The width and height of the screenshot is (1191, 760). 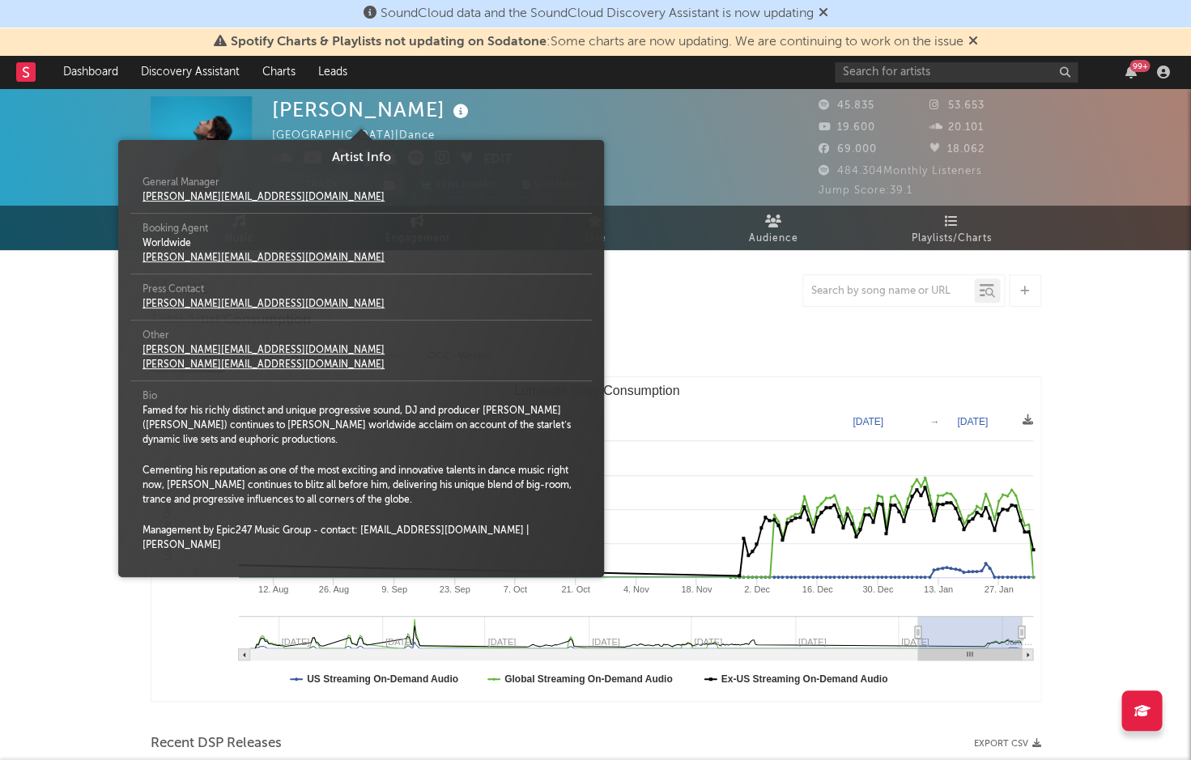 I want to click on a: Discovery Assistant, so click(x=190, y=72).